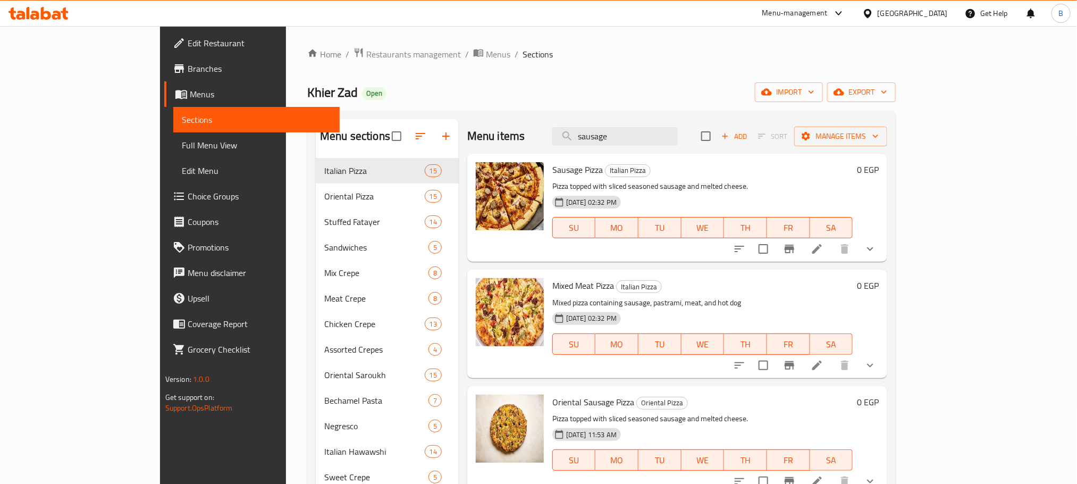 This screenshot has width=1077, height=484. I want to click on div: Oriental Pizza15, so click(387, 196).